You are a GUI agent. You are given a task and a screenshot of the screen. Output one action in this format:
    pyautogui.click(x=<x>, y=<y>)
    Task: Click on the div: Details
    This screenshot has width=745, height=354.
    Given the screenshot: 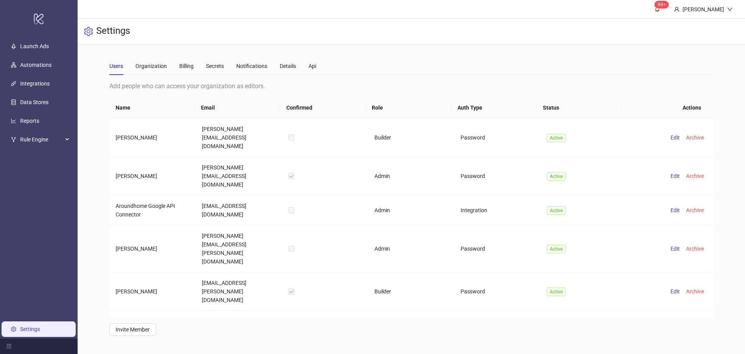 What is the action you would take?
    pyautogui.click(x=288, y=66)
    